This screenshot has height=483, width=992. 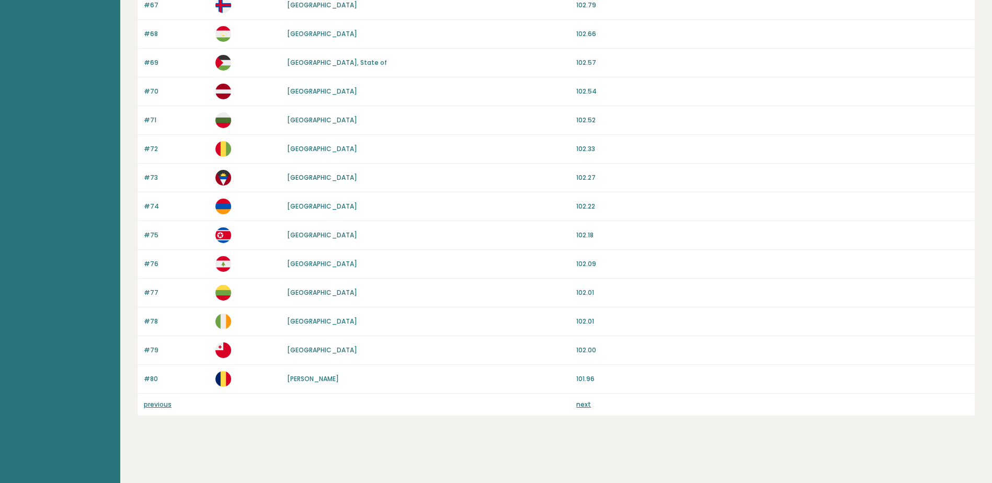 I want to click on p: #67, so click(x=176, y=5).